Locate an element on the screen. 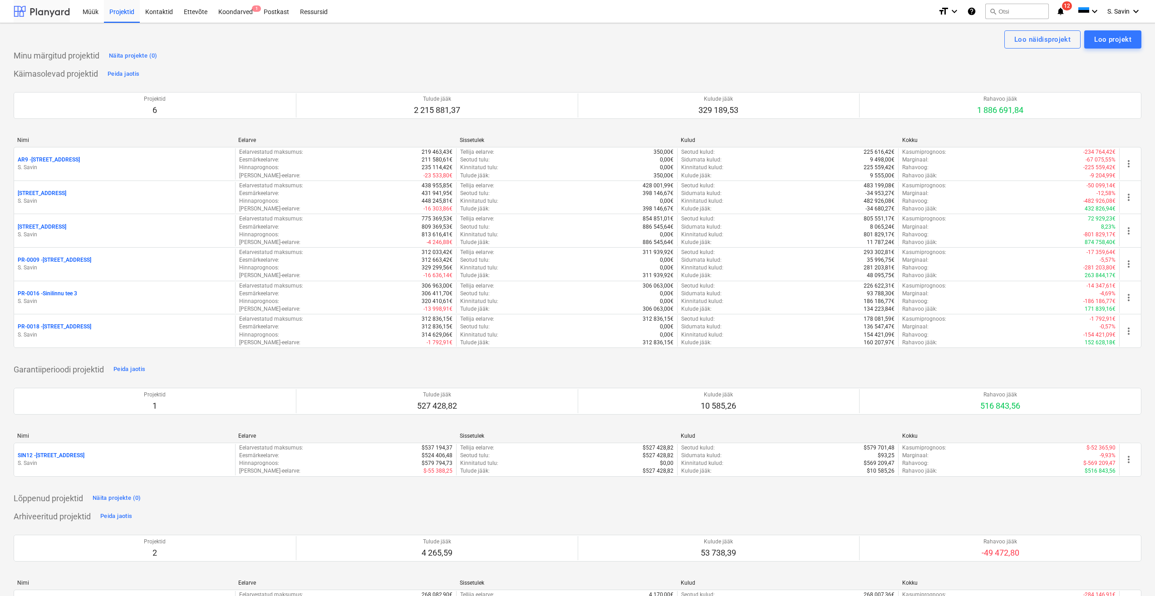 Image resolution: width=1155 pixels, height=596 pixels. p: 235 114,42€ is located at coordinates (437, 167).